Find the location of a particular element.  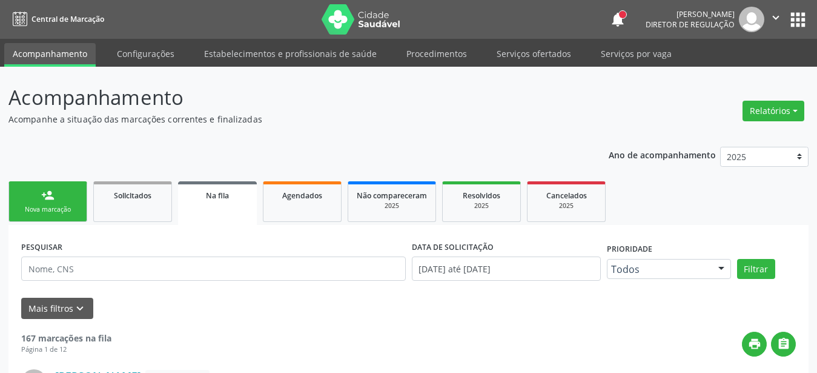

button: Filtrar is located at coordinates (756, 269).